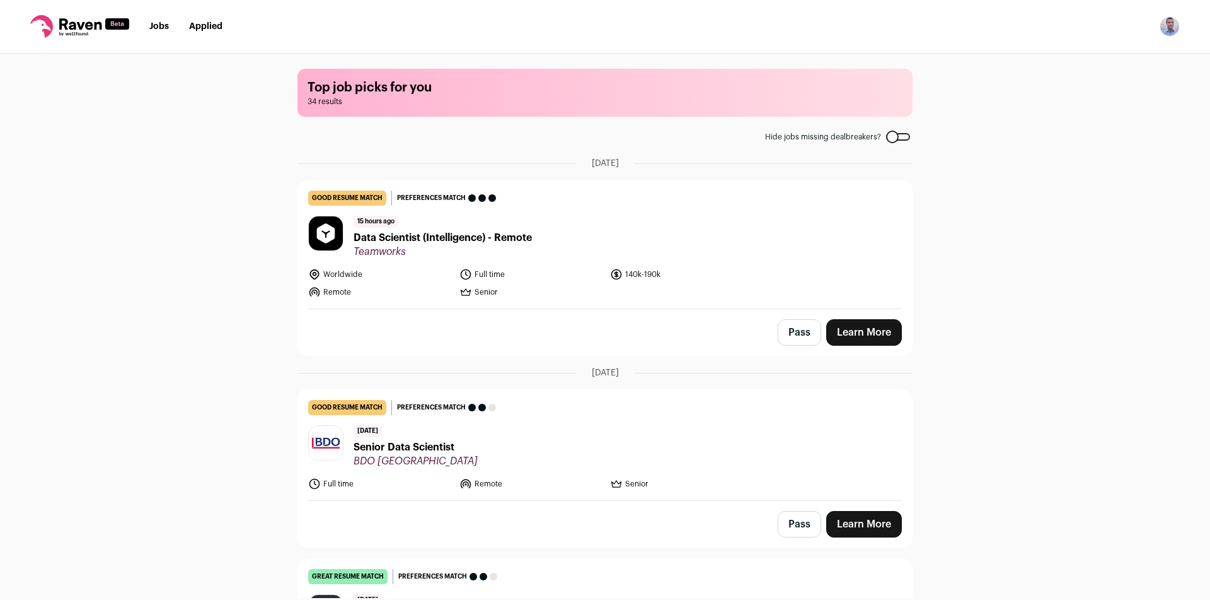  I want to click on li: 140k-190k, so click(682, 274).